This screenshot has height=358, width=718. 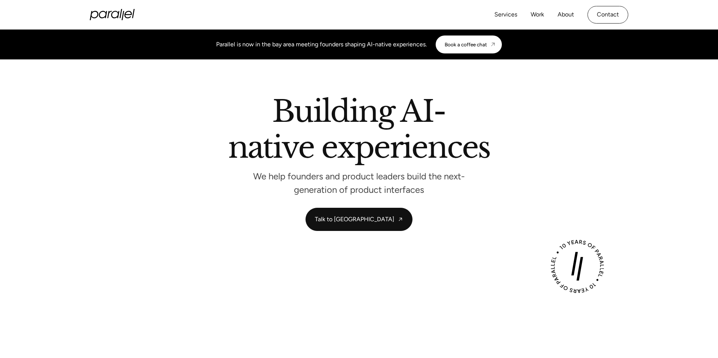 I want to click on a: Contact, so click(x=607, y=15).